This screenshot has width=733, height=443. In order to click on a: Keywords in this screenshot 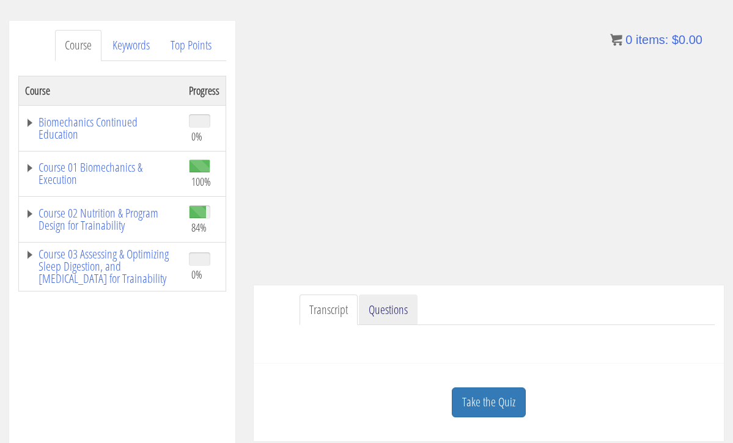, I will do `click(131, 45)`.